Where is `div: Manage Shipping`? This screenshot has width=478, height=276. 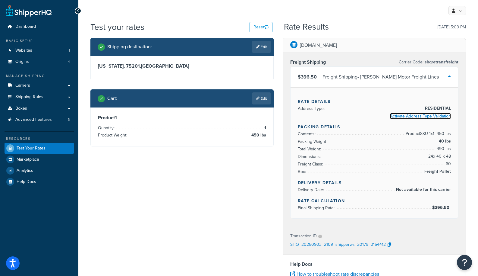 div: Manage Shipping is located at coordinates (39, 76).